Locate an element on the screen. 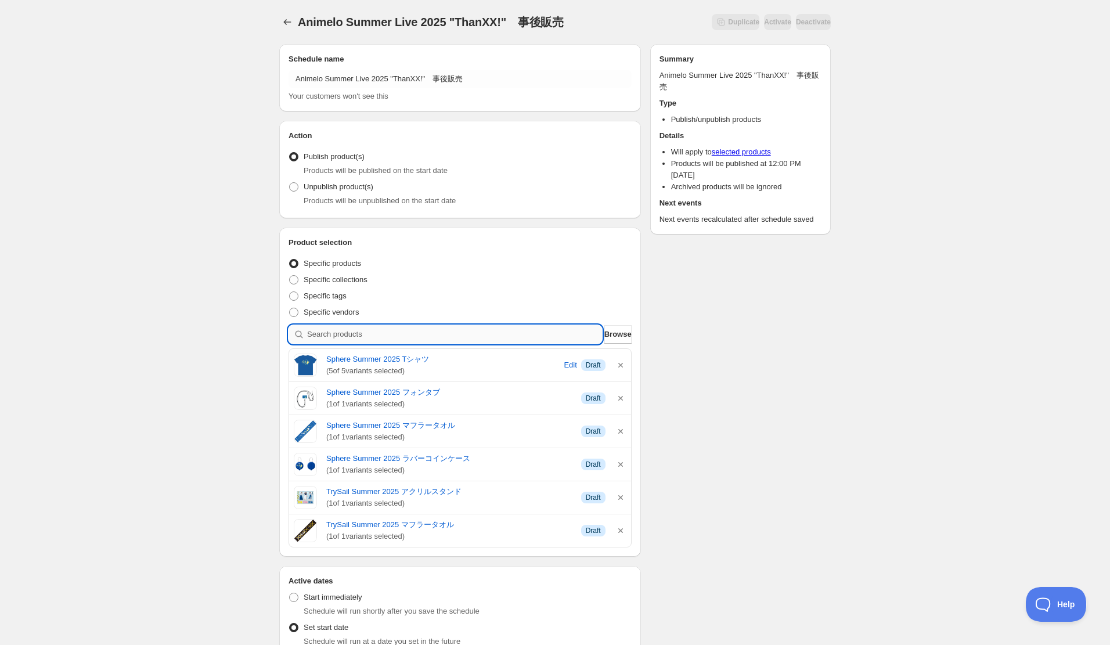  li: Will apply to is located at coordinates (746, 152).